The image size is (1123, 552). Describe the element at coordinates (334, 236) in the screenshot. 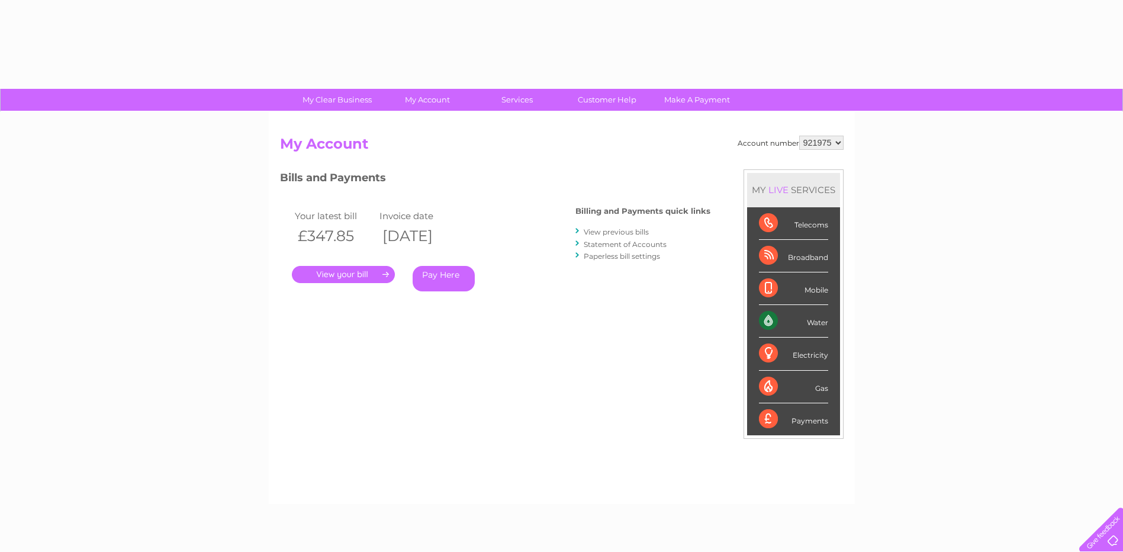

I see `th: £347.85` at that location.